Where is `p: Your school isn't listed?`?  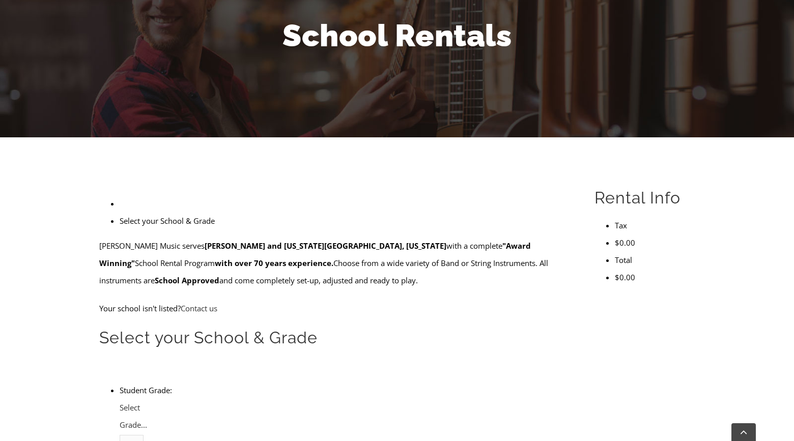 p: Your school isn't listed? is located at coordinates (335, 309).